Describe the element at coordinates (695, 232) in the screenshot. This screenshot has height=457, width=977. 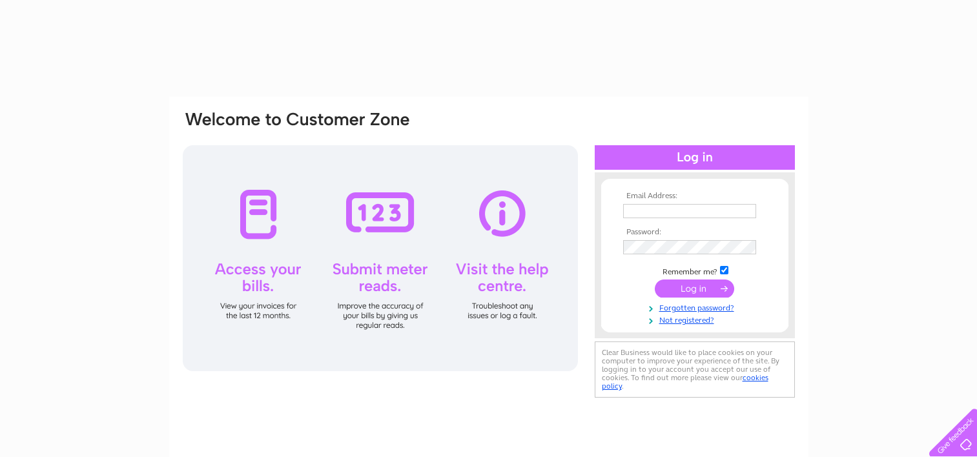
I see `th: Password:` at that location.